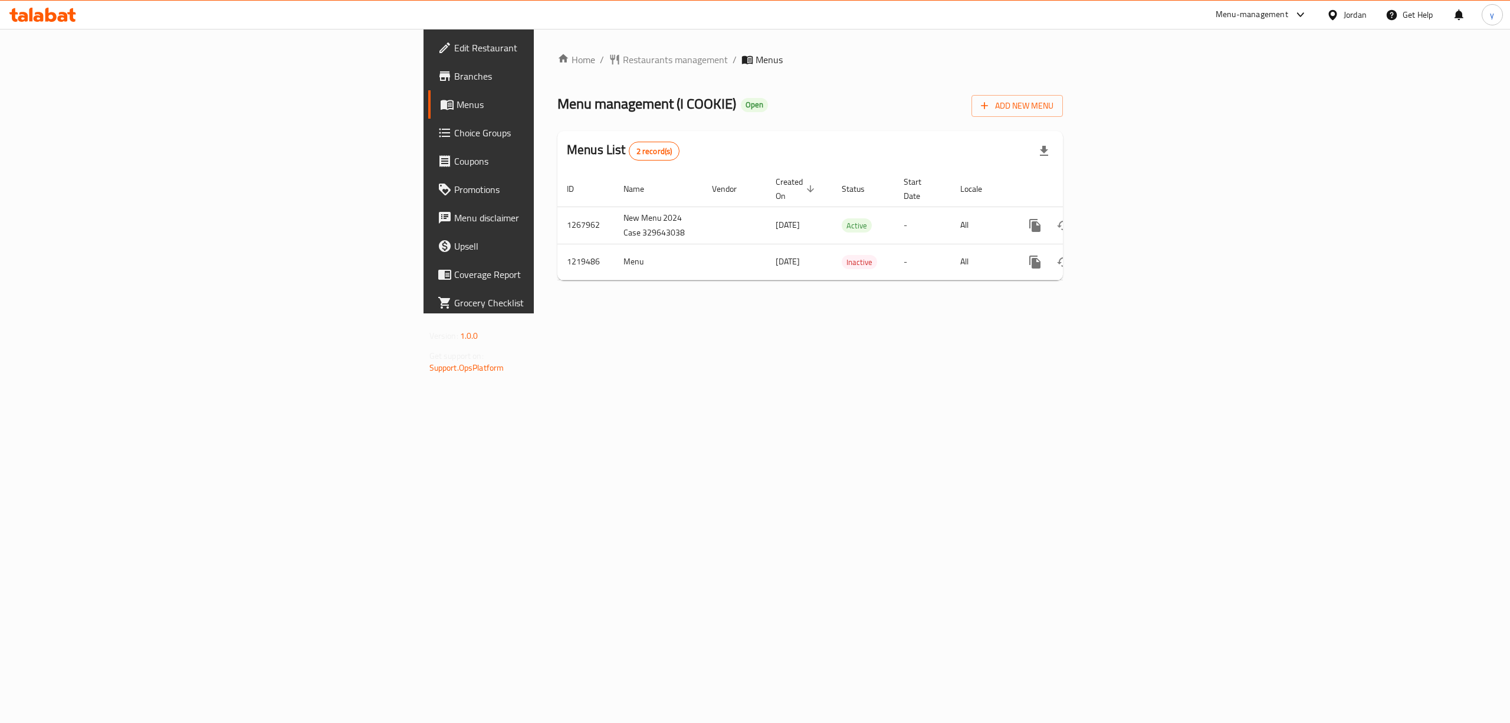 This screenshot has height=723, width=1510. I want to click on span: Active, so click(857, 225).